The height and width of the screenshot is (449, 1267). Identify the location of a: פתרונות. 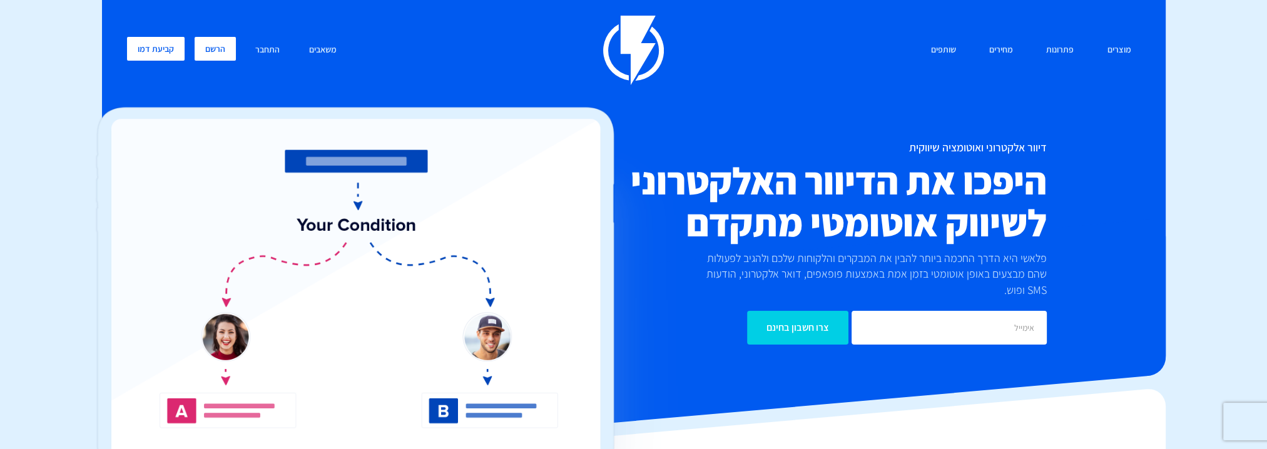
(1060, 50).